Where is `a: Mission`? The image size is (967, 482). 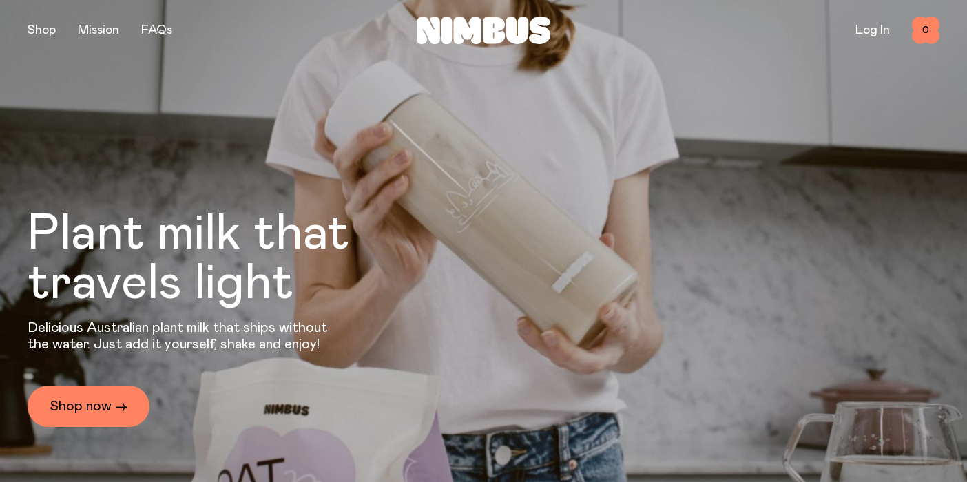
a: Mission is located at coordinates (99, 30).